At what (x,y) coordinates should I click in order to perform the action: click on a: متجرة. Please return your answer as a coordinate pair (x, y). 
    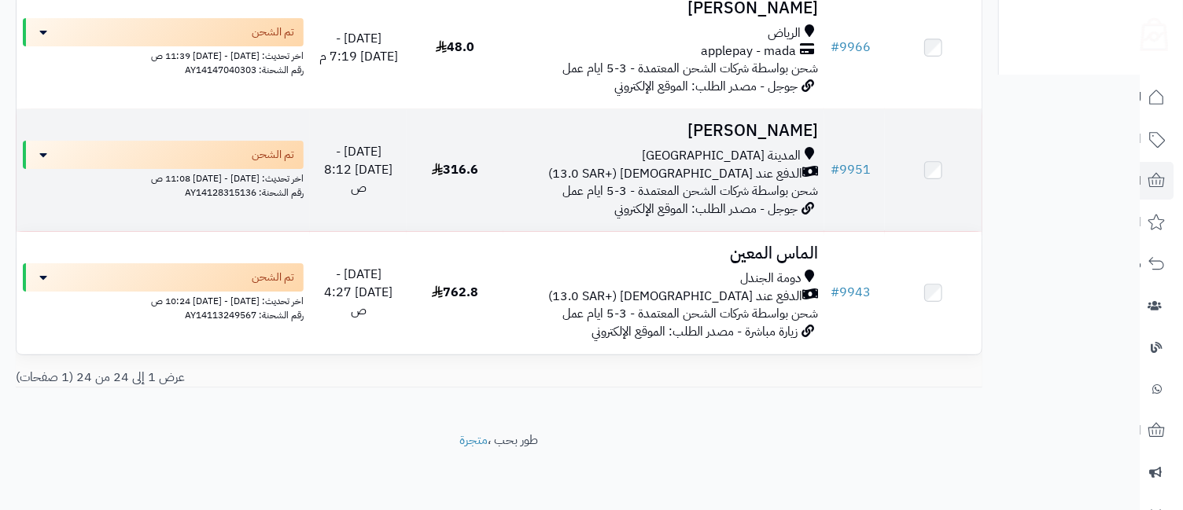
    Looking at the image, I should click on (474, 440).